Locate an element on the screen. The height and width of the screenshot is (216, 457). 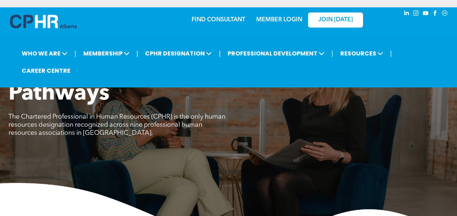
a: youtube is located at coordinates (426, 14).